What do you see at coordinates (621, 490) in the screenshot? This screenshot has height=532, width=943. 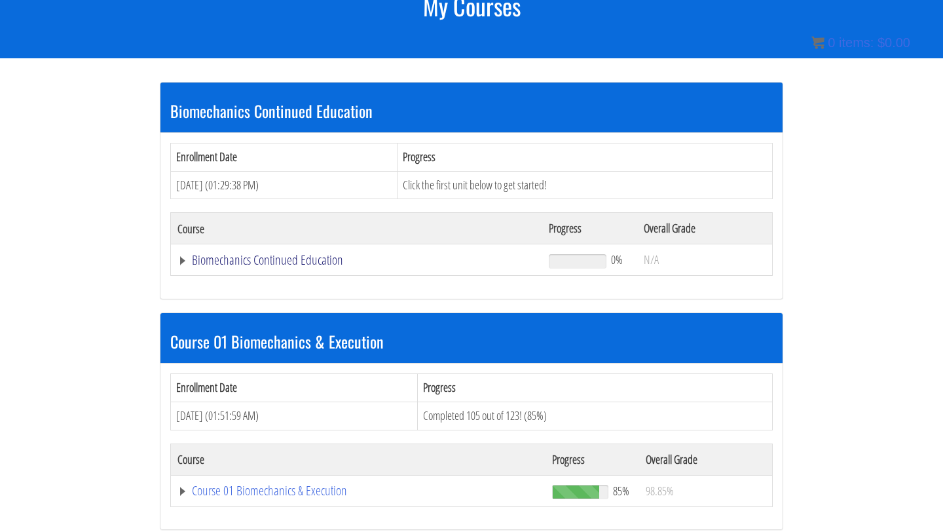 I see `span: 85%` at bounding box center [621, 490].